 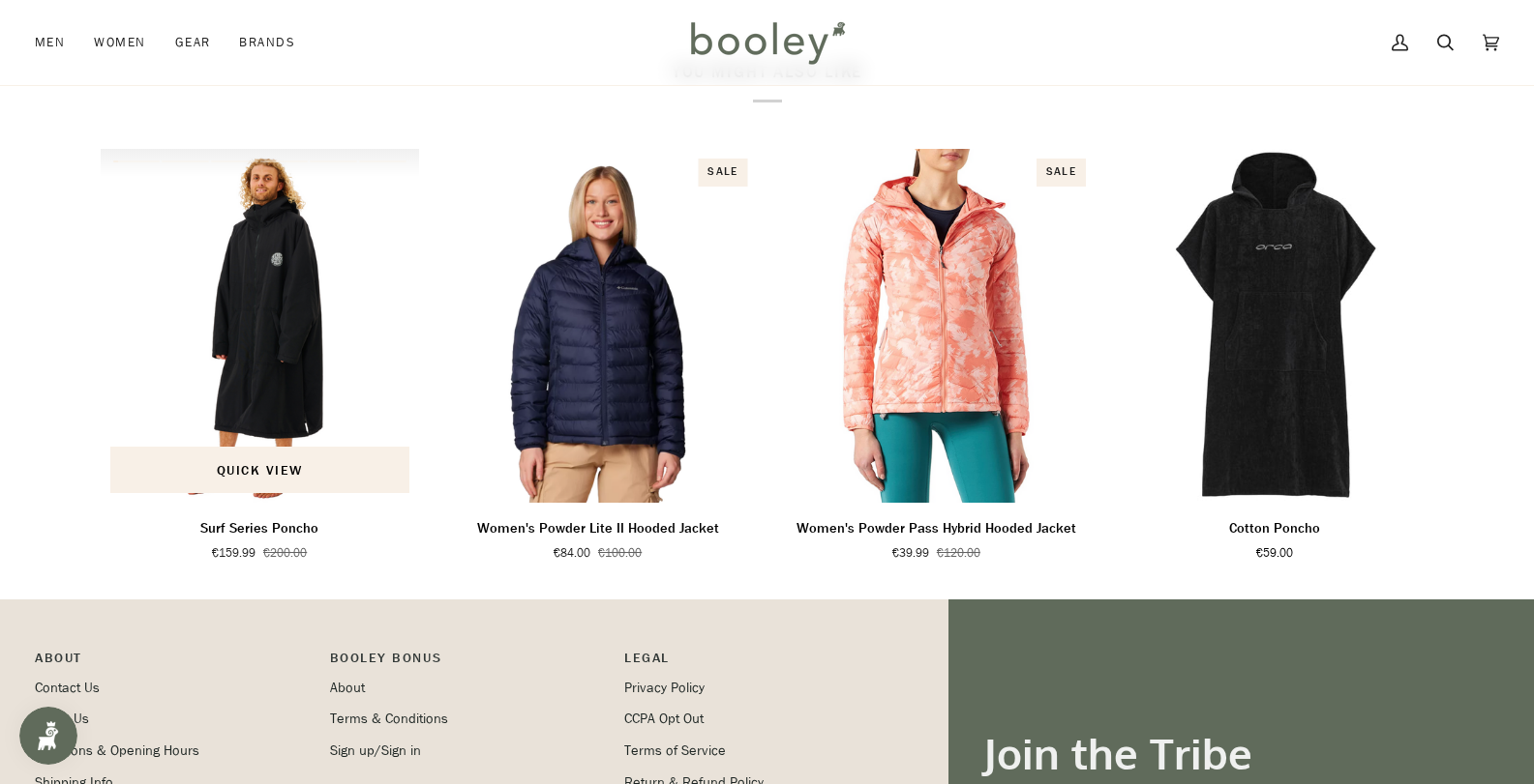 What do you see at coordinates (936, 326) in the screenshot?
I see `product-grid-item-variant: XS / Coral Reef Typhoon Blooms / Coral Reef` at bounding box center [936, 326].